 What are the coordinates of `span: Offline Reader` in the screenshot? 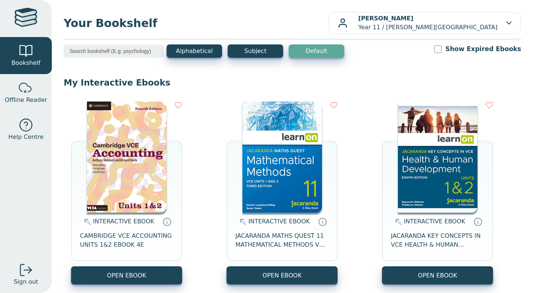 It's located at (26, 100).